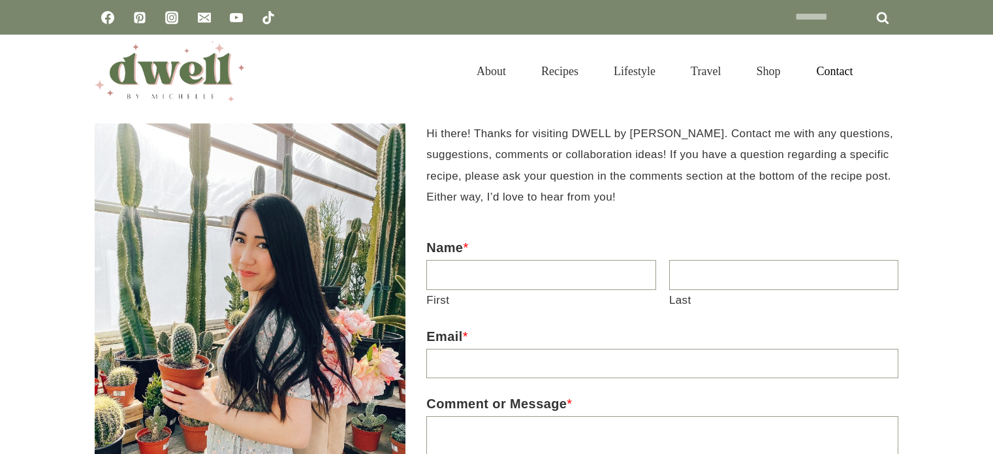 This screenshot has width=993, height=454. Describe the element at coordinates (834, 71) in the screenshot. I see `a: Contact` at that location.